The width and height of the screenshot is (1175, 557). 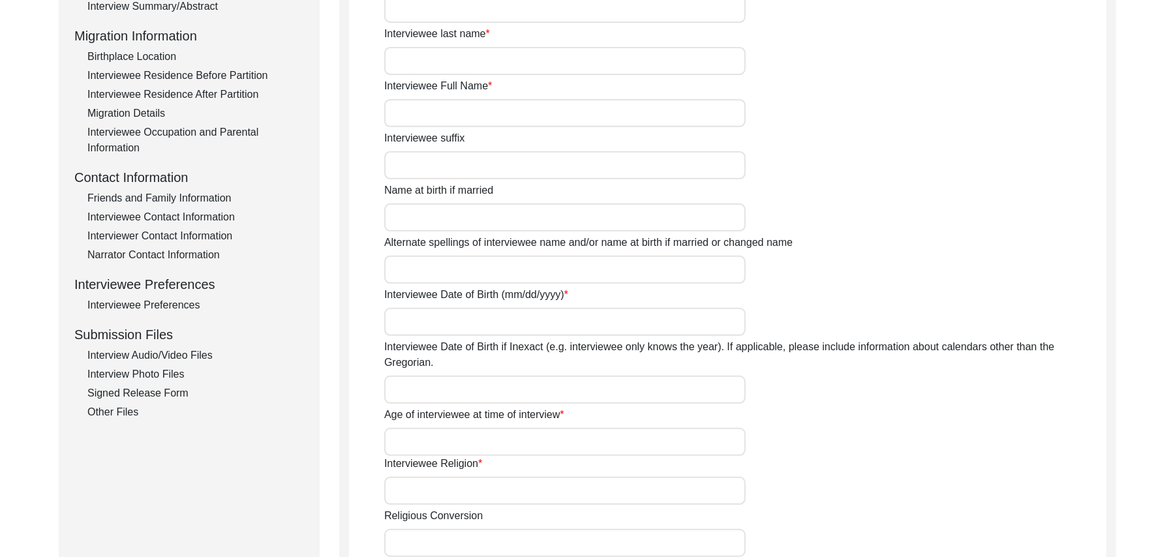 What do you see at coordinates (745, 355) in the screenshot?
I see `label: Interviewee Date of Birth if Inexact (e.g. interviewee only knows the year). If applicable, pleas...` at bounding box center [745, 355].